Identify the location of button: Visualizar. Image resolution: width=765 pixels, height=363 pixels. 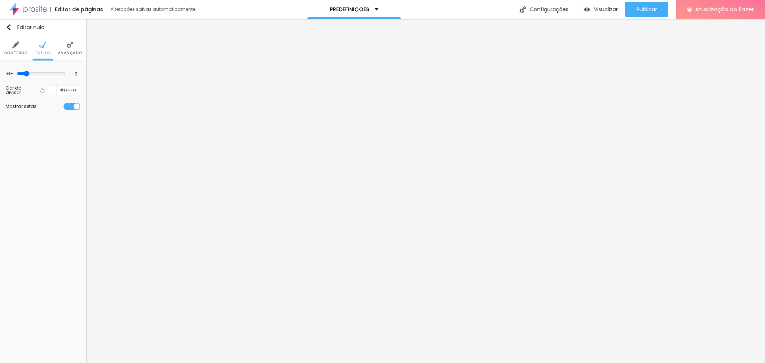
(600, 9).